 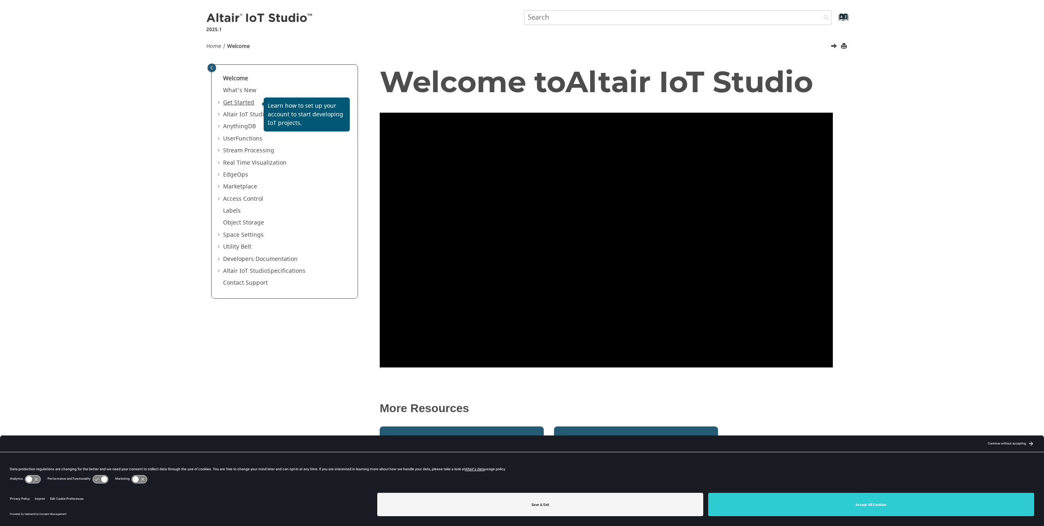 I want to click on a: Real Time Visualization, so click(x=255, y=163).